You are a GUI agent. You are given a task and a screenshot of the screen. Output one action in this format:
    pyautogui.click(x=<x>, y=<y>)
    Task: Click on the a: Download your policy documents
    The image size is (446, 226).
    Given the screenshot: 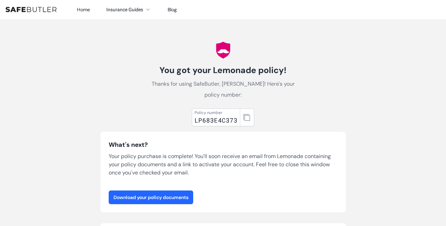 What is the action you would take?
    pyautogui.click(x=151, y=197)
    